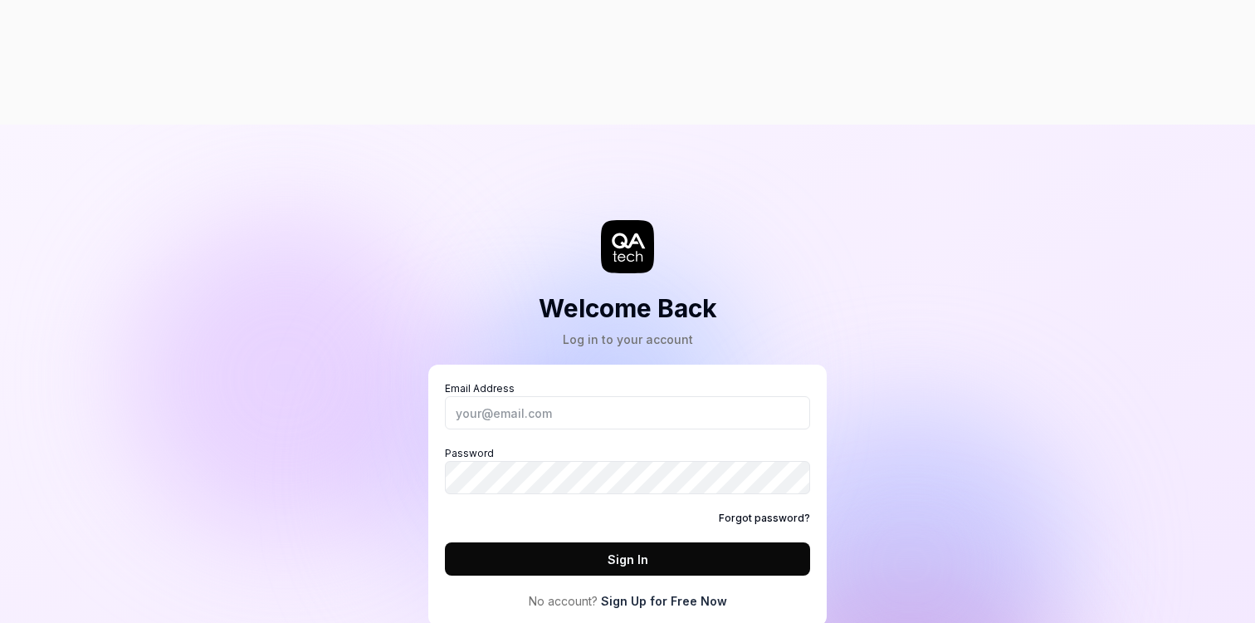 This screenshot has width=1255, height=623. I want to click on div: Log in to your account, so click(628, 339).